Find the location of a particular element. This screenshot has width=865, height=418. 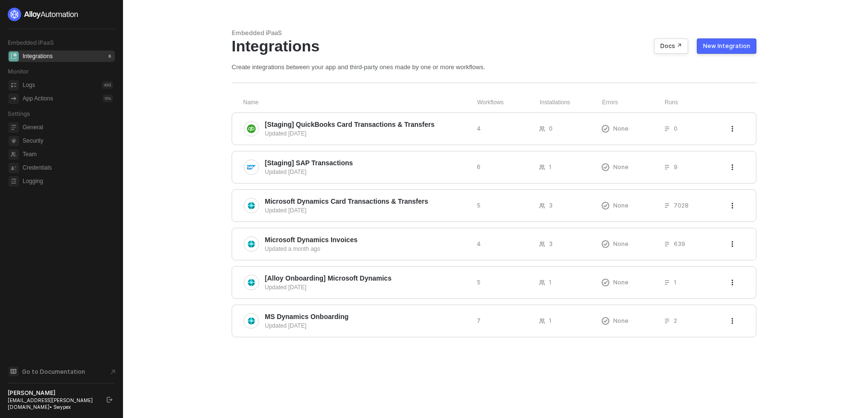

button: New Integration is located at coordinates (727, 46).